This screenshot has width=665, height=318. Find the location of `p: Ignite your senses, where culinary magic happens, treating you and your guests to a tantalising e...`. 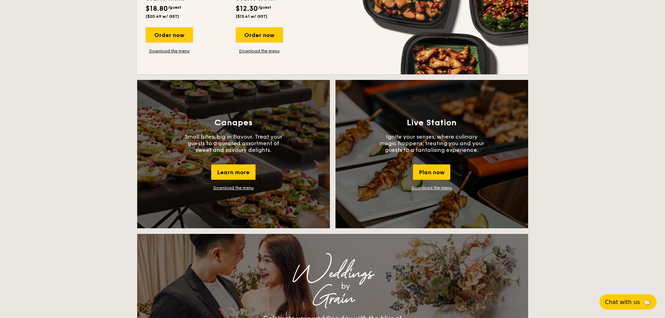

p: Ignite your senses, where culinary magic happens, treating you and your guests to a tantalising e... is located at coordinates (432, 143).